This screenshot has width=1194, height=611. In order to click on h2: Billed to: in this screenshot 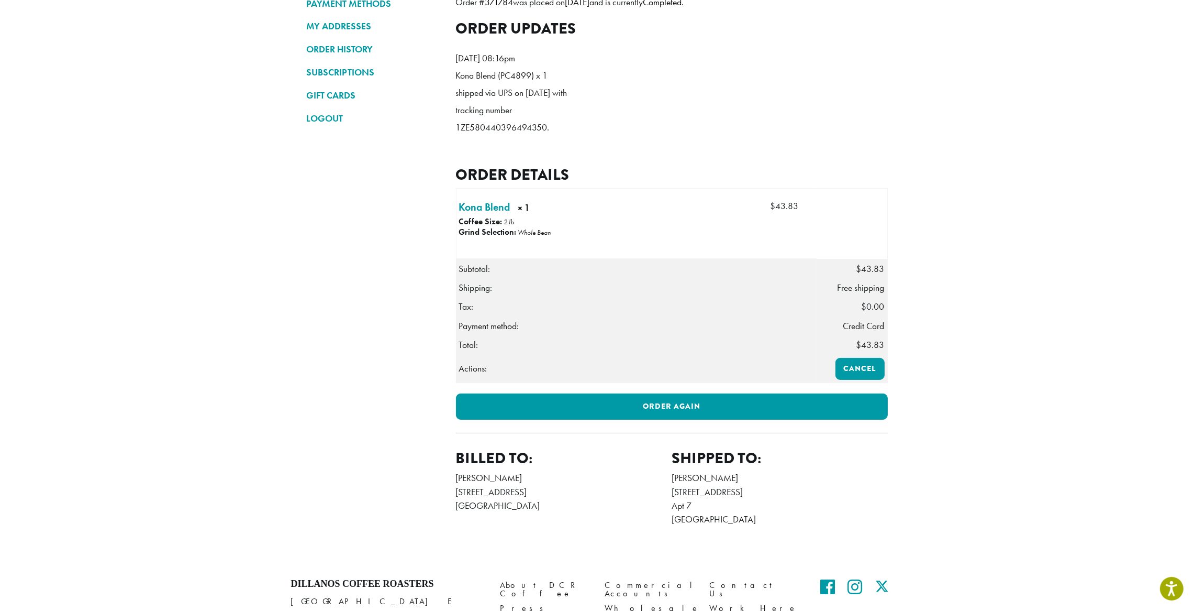, I will do `click(564, 458)`.